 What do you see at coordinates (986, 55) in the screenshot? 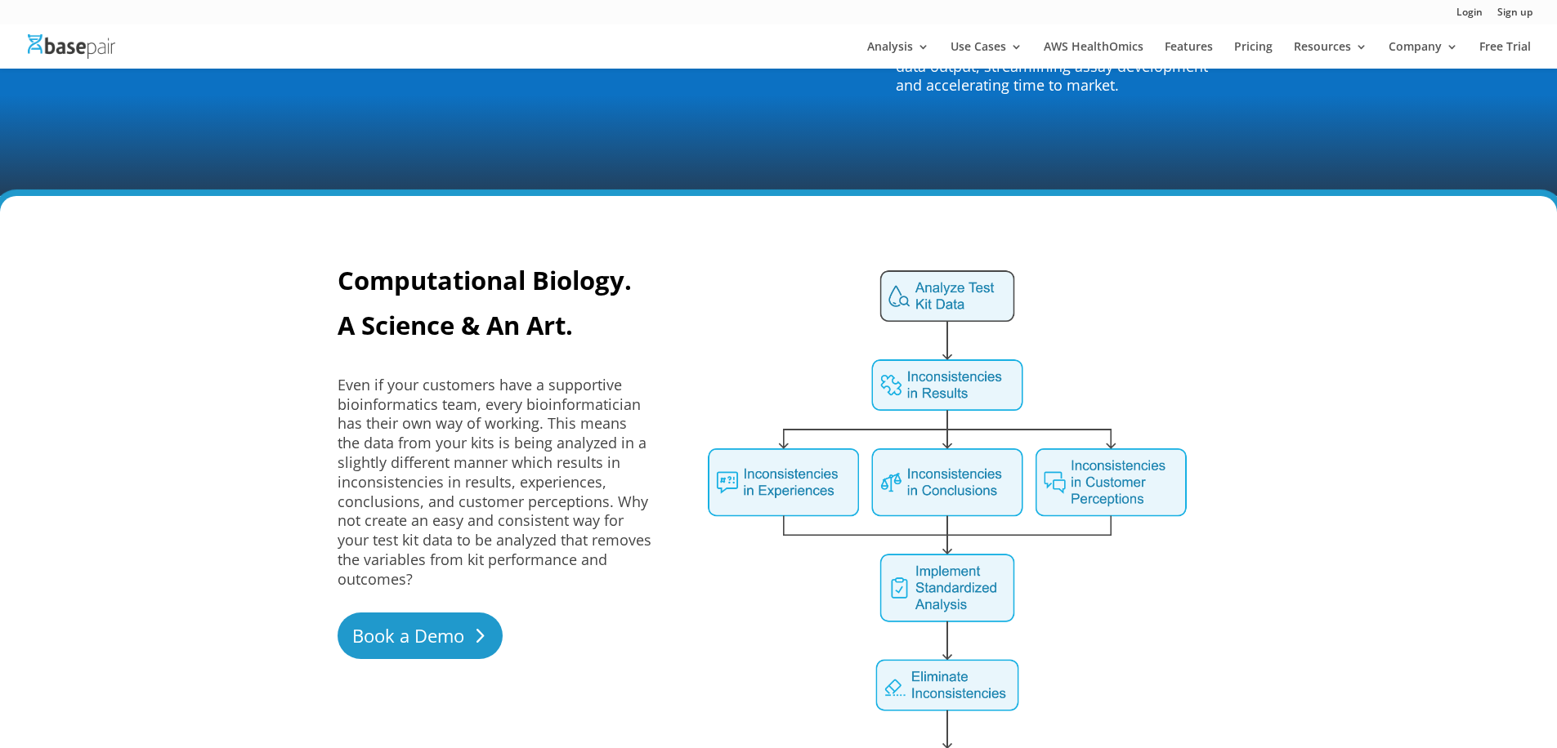
I see `a: Use Cases` at bounding box center [986, 55].